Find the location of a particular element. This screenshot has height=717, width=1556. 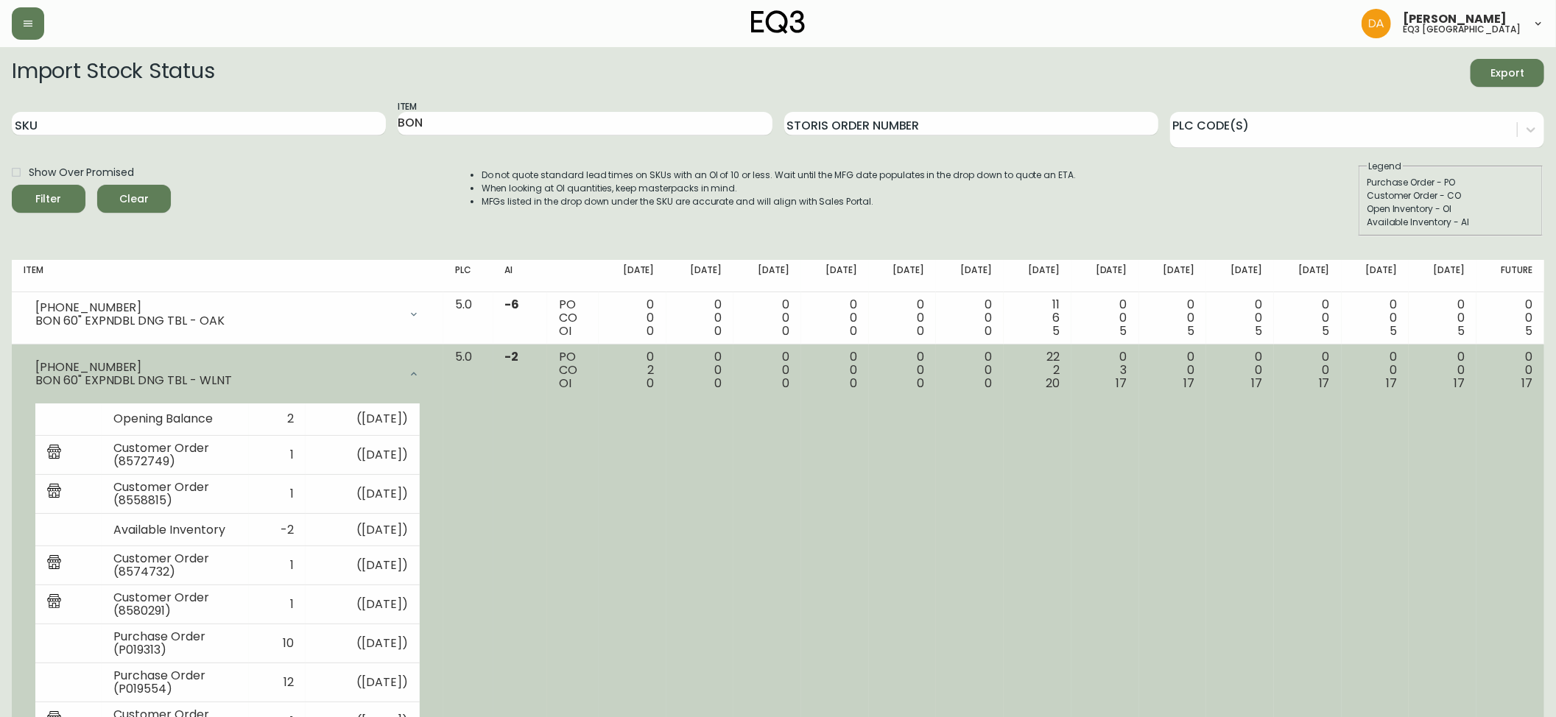

li: MFGs listed in the drop down under the SKU are accurate and will align with Sales Portal. is located at coordinates (779, 202).